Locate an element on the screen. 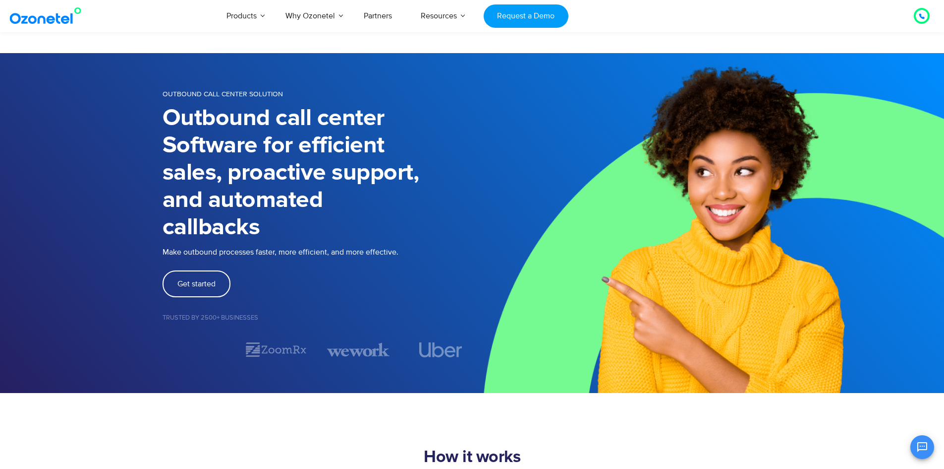  div: Image Carousel is located at coordinates (317, 349).